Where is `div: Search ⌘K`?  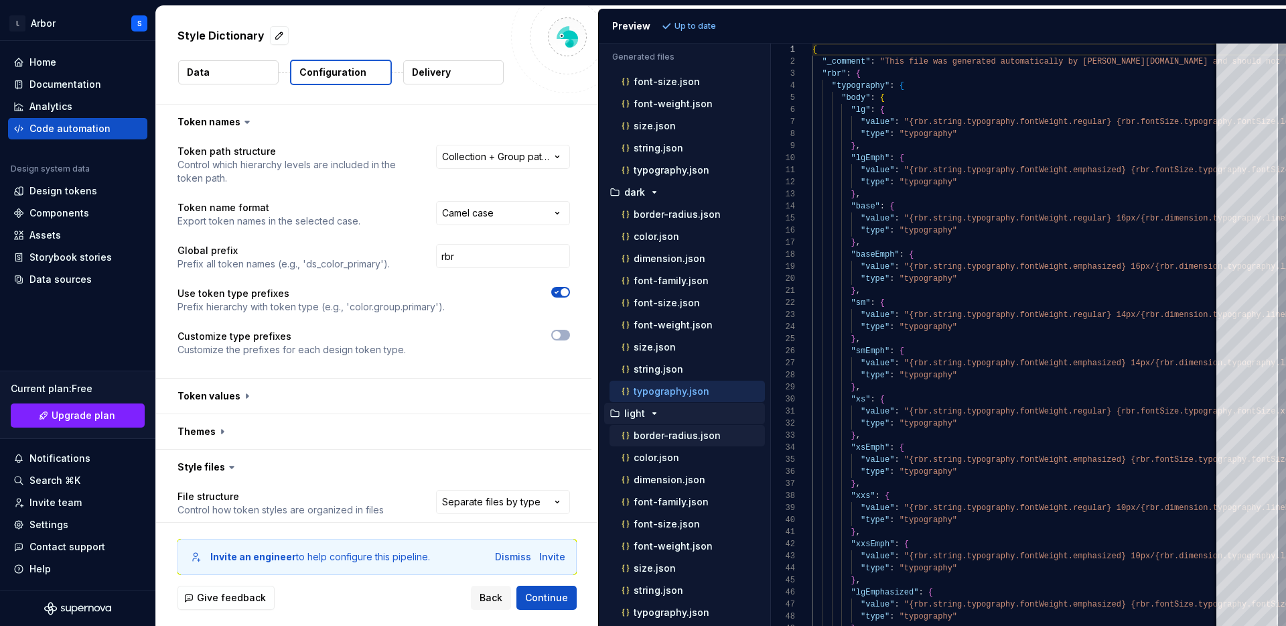
div: Search ⌘K is located at coordinates (55, 480).